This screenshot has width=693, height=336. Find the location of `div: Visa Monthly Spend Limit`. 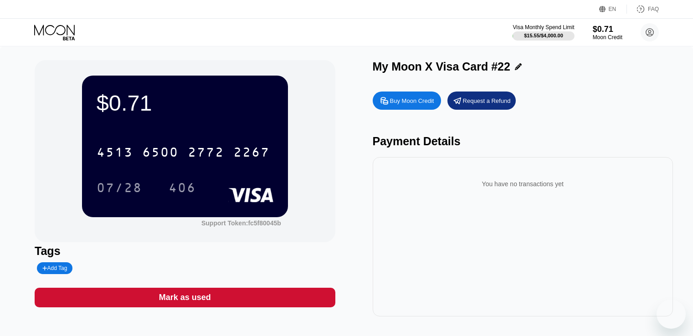

div: Visa Monthly Spend Limit is located at coordinates (543, 27).